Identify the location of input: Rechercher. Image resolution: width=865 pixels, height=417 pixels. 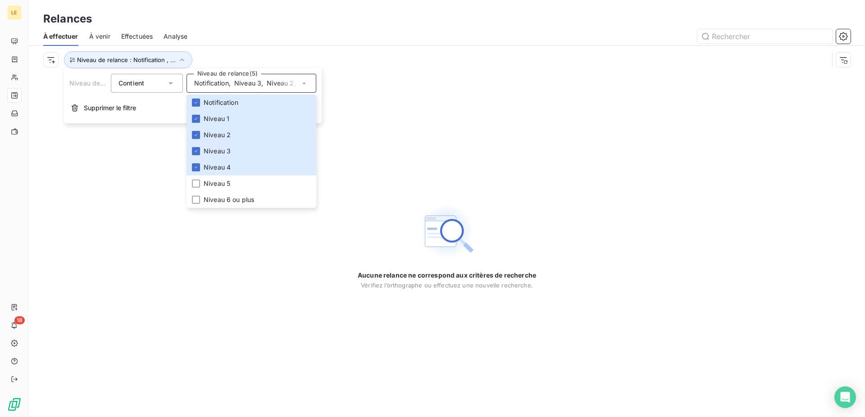
(765, 36).